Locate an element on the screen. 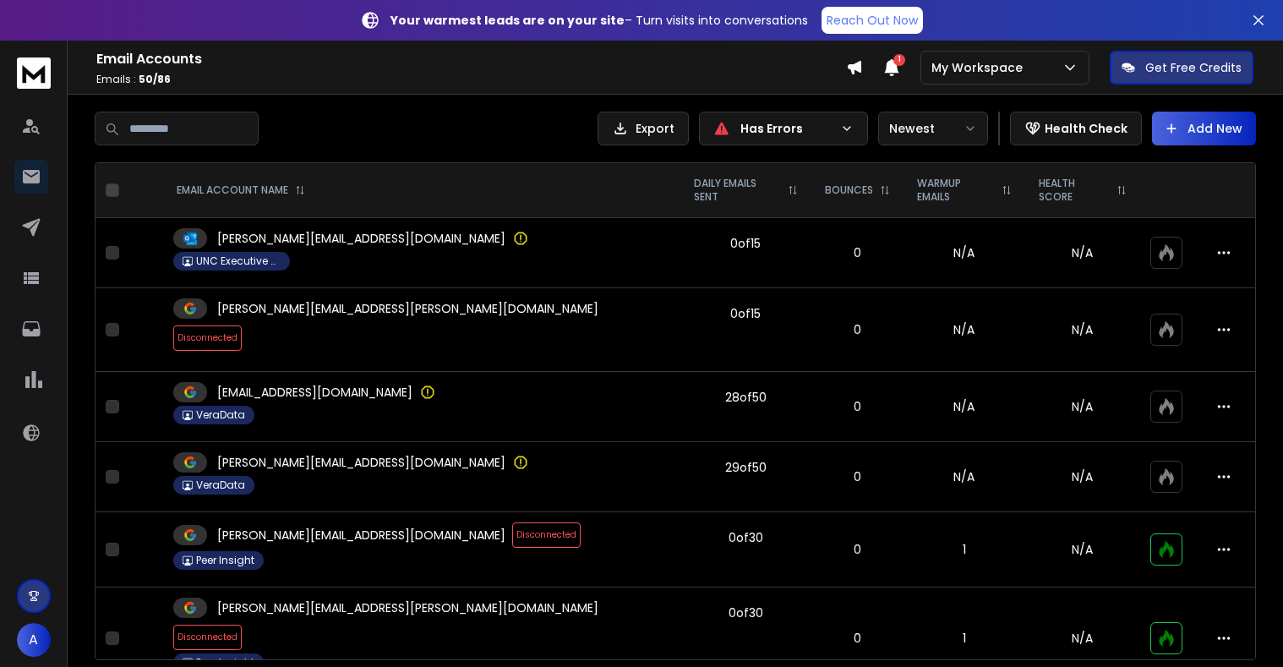 The height and width of the screenshot is (667, 1283). p: Reach Out Now is located at coordinates (872, 20).